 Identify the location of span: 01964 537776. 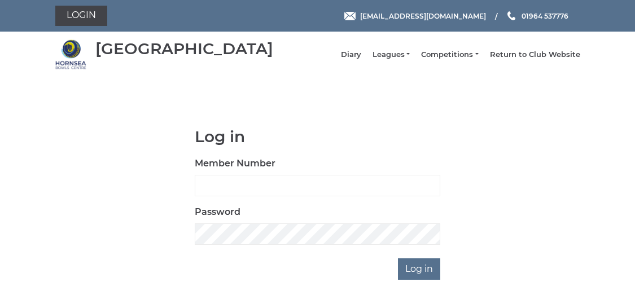
(545, 15).